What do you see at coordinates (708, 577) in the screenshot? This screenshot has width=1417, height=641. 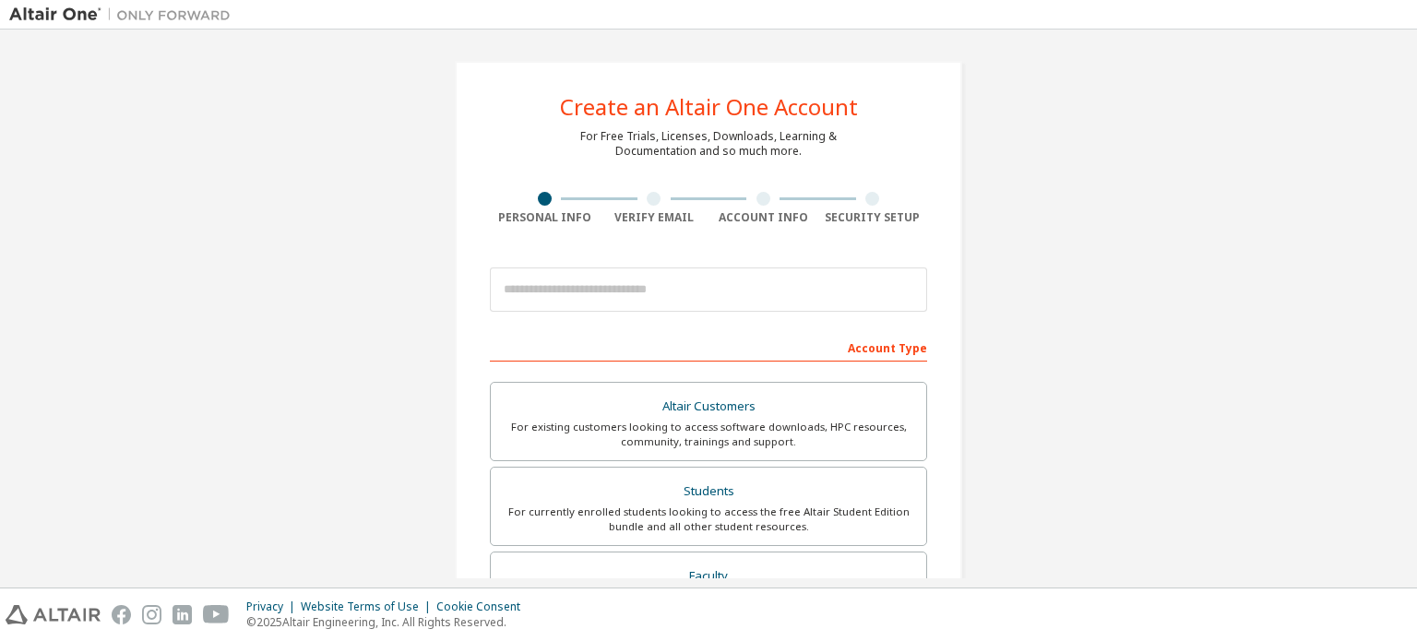 I see `div: Faculty` at bounding box center [708, 577].